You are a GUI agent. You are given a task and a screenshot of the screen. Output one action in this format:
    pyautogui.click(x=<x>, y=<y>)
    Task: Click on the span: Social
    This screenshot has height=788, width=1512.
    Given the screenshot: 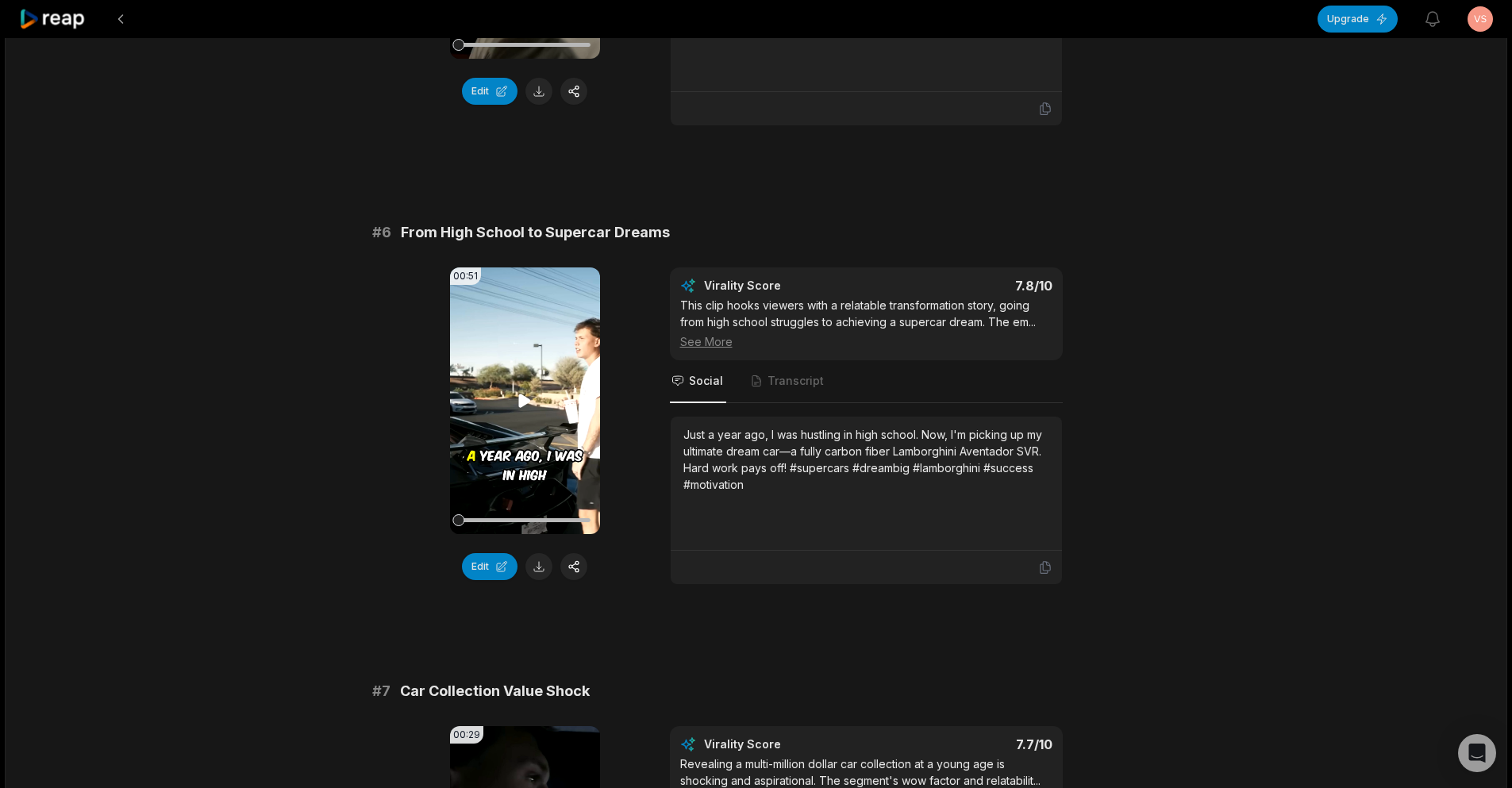 What is the action you would take?
    pyautogui.click(x=705, y=381)
    